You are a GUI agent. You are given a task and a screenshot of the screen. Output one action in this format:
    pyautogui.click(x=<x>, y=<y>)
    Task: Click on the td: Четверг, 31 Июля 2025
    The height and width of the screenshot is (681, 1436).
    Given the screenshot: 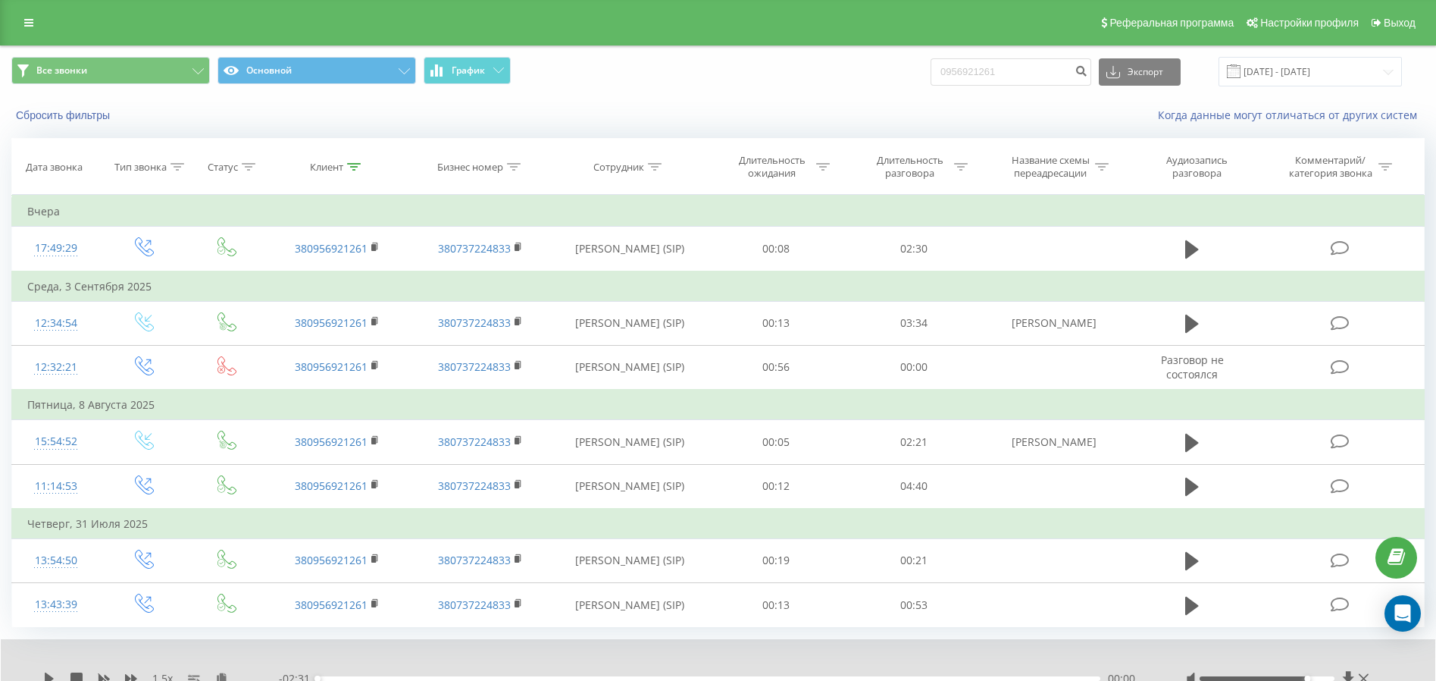 What is the action you would take?
    pyautogui.click(x=719, y=524)
    